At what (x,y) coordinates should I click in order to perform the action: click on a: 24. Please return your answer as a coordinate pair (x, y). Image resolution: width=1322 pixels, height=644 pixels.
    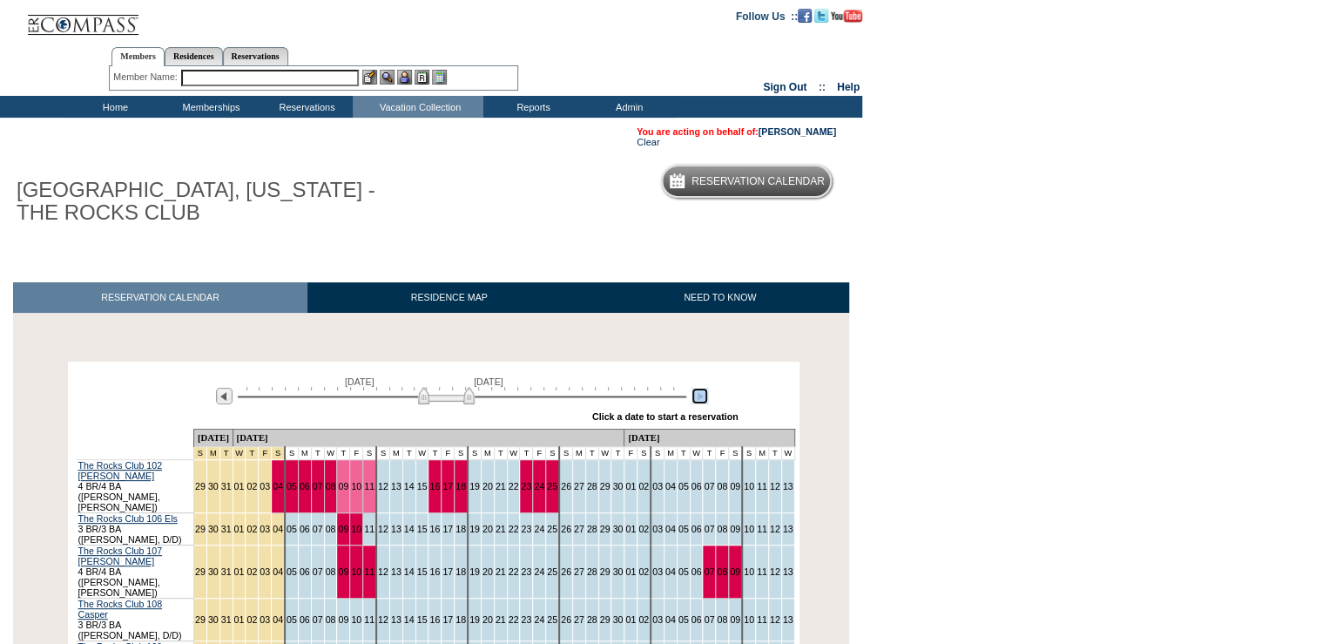
    Looking at the image, I should click on (539, 571).